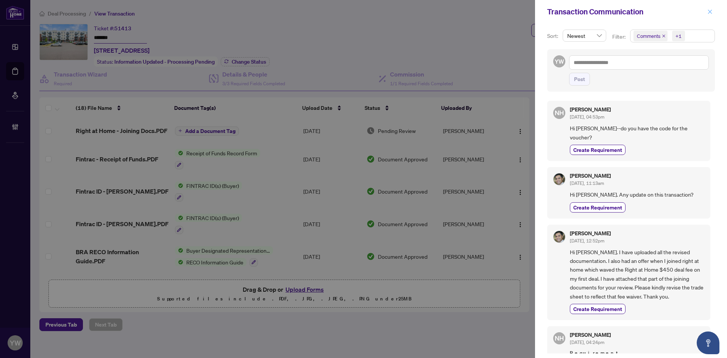 This screenshot has width=727, height=358. What do you see at coordinates (584, 36) in the screenshot?
I see `span: Newest` at bounding box center [584, 36].